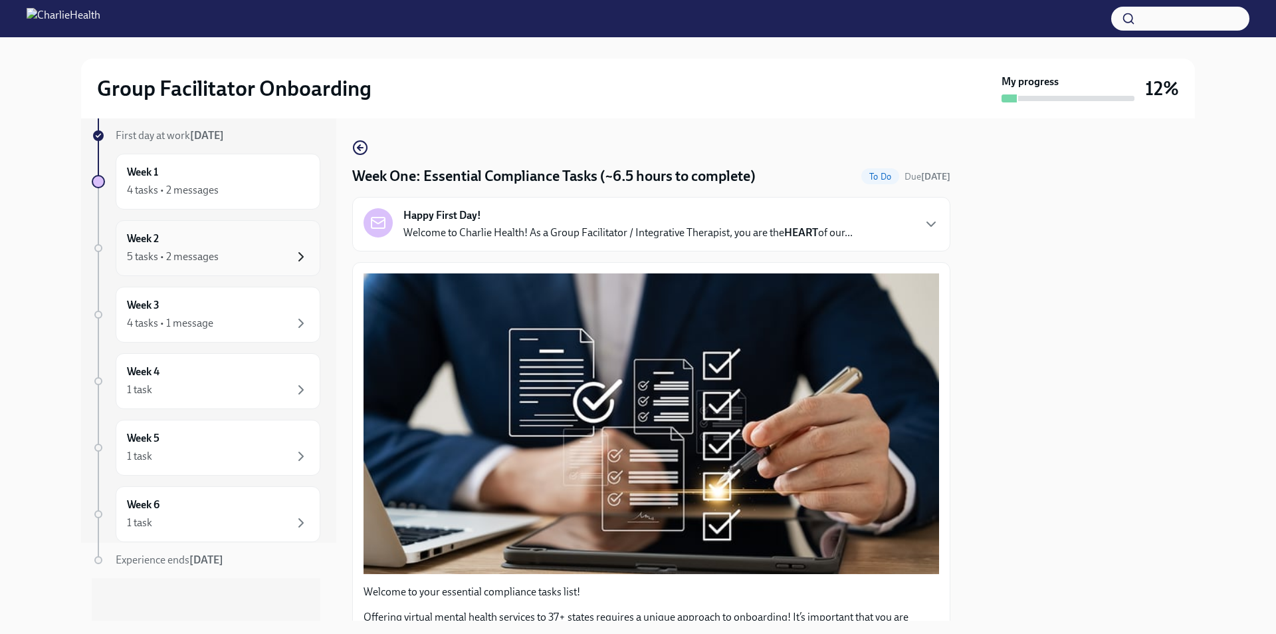 The width and height of the screenshot is (1276, 634). I want to click on p: Welcome to Charlie Health! As a Group Facilitator / Integrative Therapist, you are the of our..., so click(628, 233).